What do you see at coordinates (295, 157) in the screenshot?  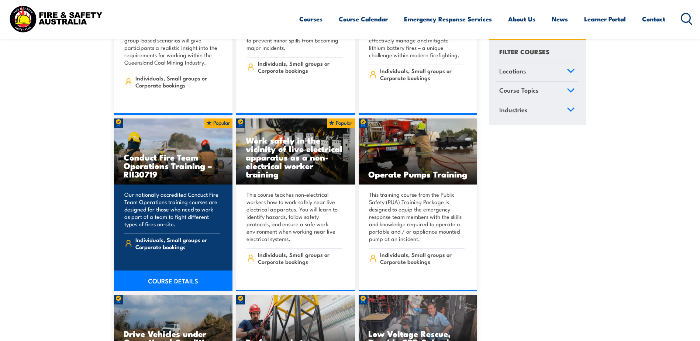 I see `h3: Work safely in the vicinity of live electrical apparatus as a non-electrical worker training` at bounding box center [295, 157].